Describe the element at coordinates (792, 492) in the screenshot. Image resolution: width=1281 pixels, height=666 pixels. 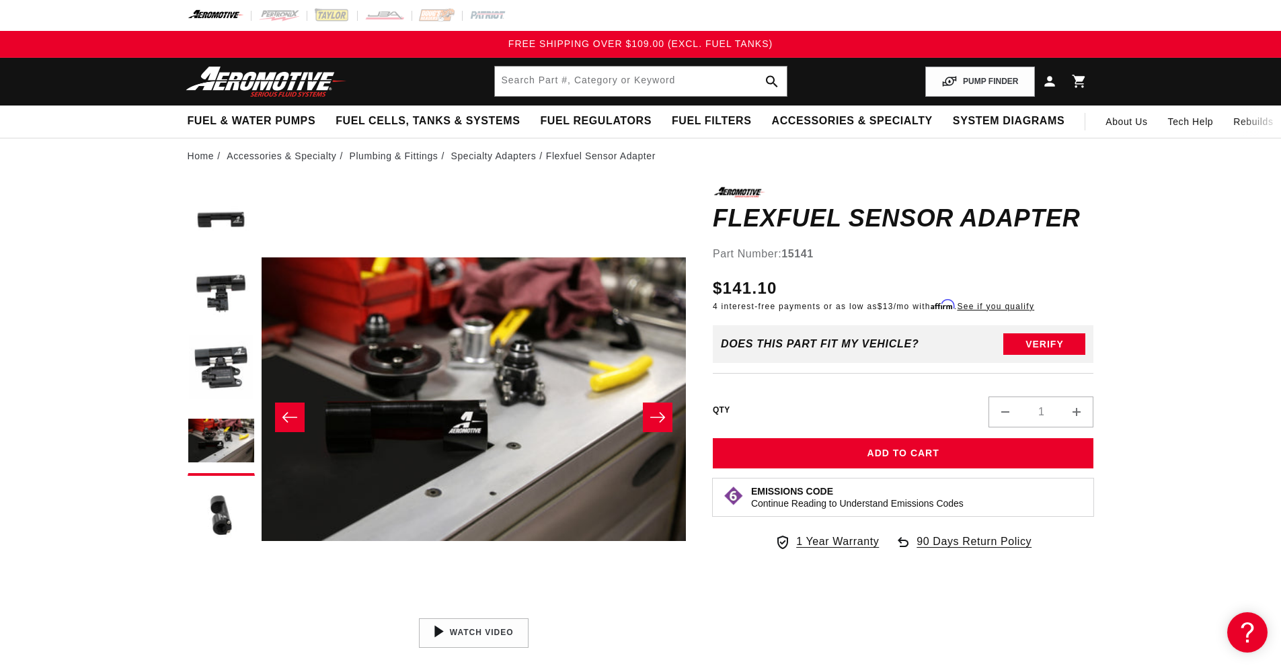
I see `strong: Emissions Code` at that location.